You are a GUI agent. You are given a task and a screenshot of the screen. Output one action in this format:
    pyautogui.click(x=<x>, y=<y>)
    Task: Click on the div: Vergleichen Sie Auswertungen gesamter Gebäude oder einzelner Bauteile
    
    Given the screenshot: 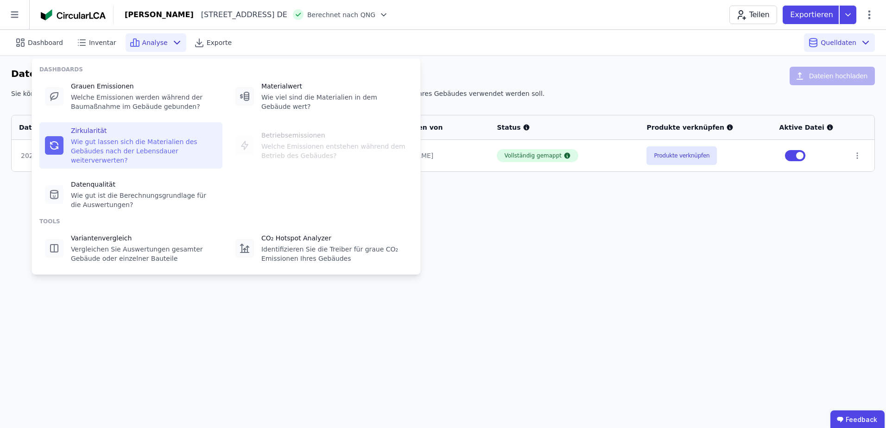 What is the action you would take?
    pyautogui.click(x=144, y=254)
    